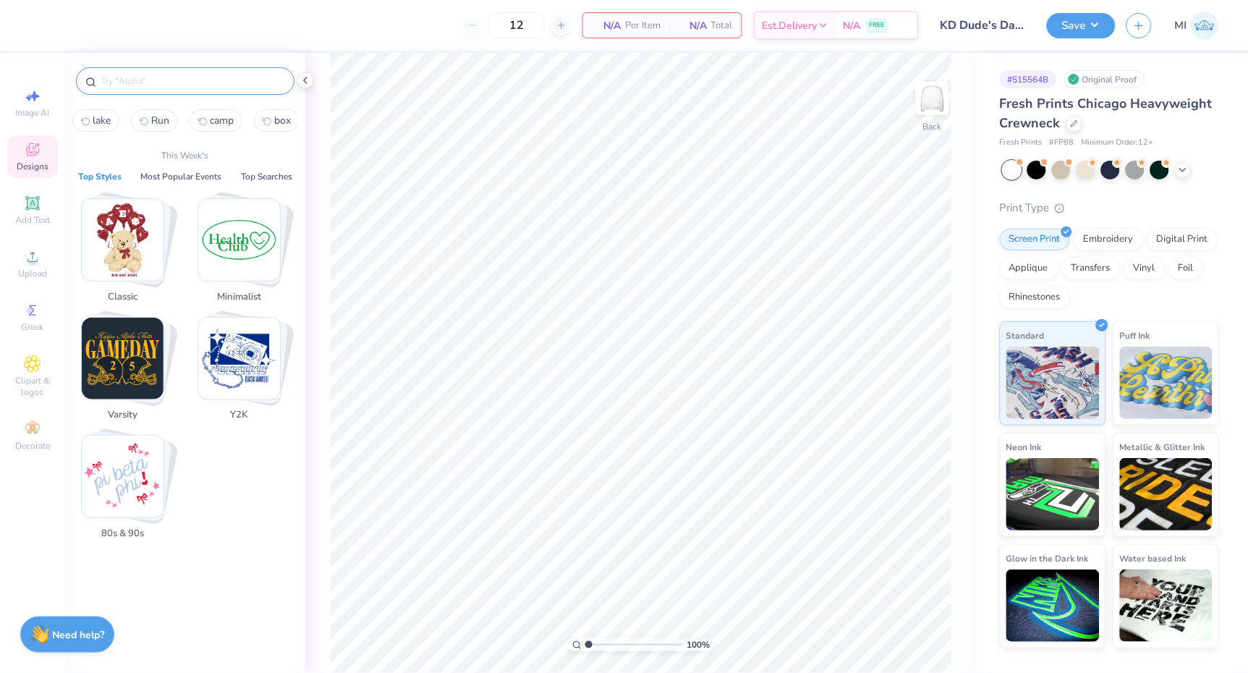 This screenshot has height=673, width=1248. Describe the element at coordinates (1181, 25) in the screenshot. I see `span: MI` at that location.